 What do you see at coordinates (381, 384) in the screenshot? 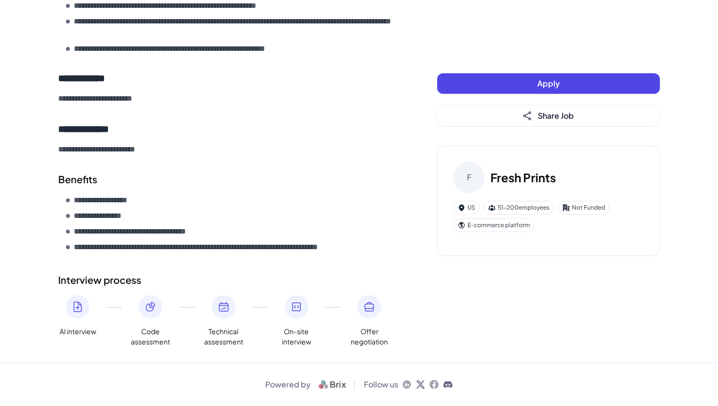
I see `span: Follow us` at bounding box center [381, 384].